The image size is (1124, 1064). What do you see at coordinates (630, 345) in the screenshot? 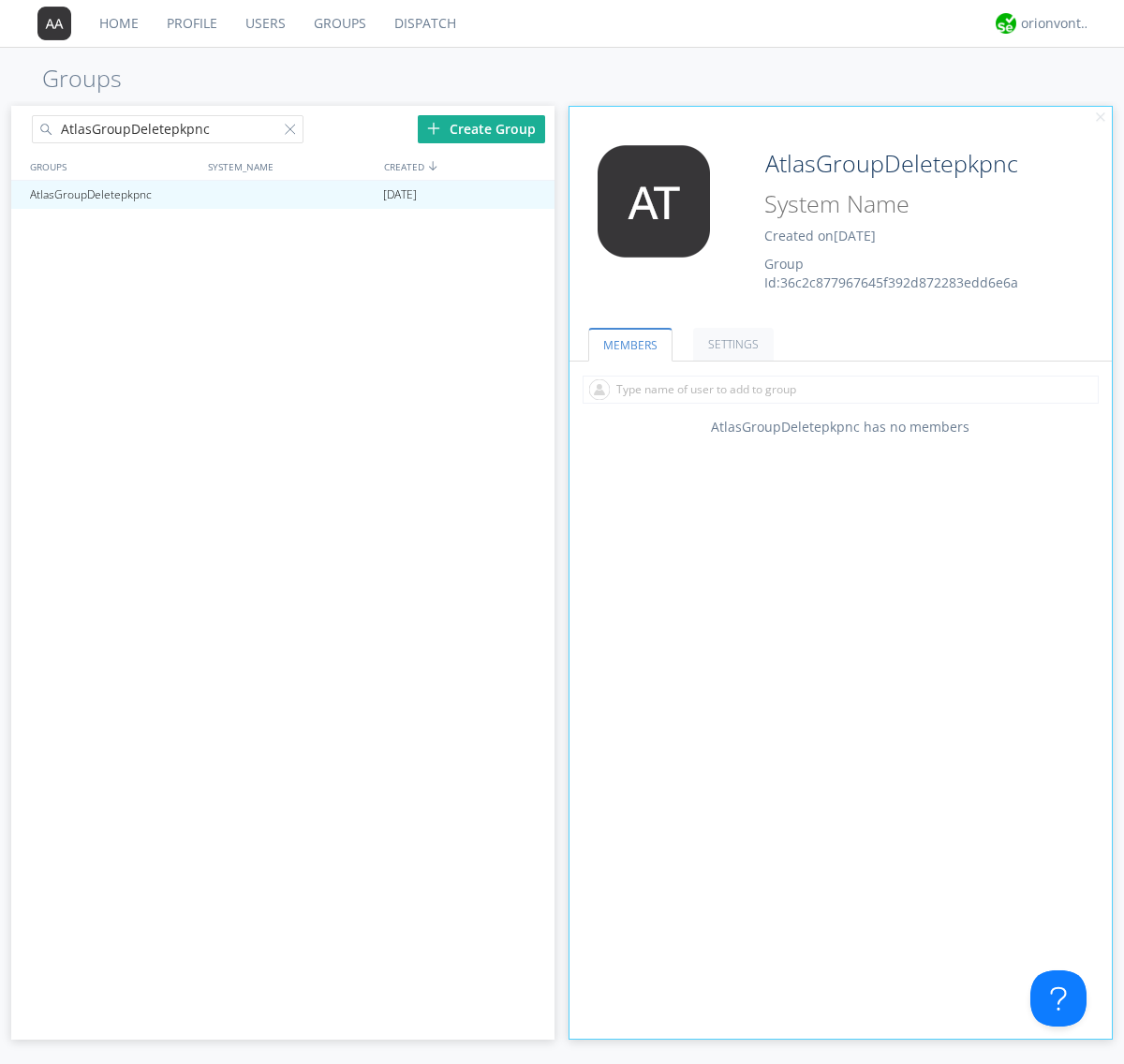
I see `a: MEMBERS` at bounding box center [630, 345].